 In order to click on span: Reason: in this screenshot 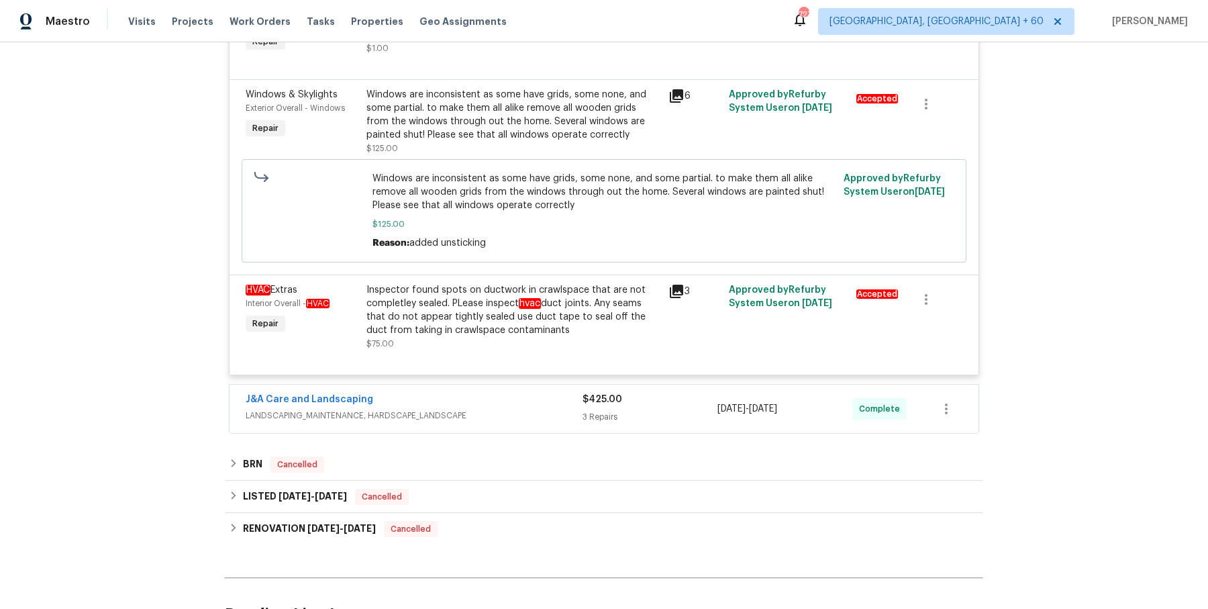, I will do `click(391, 243)`.